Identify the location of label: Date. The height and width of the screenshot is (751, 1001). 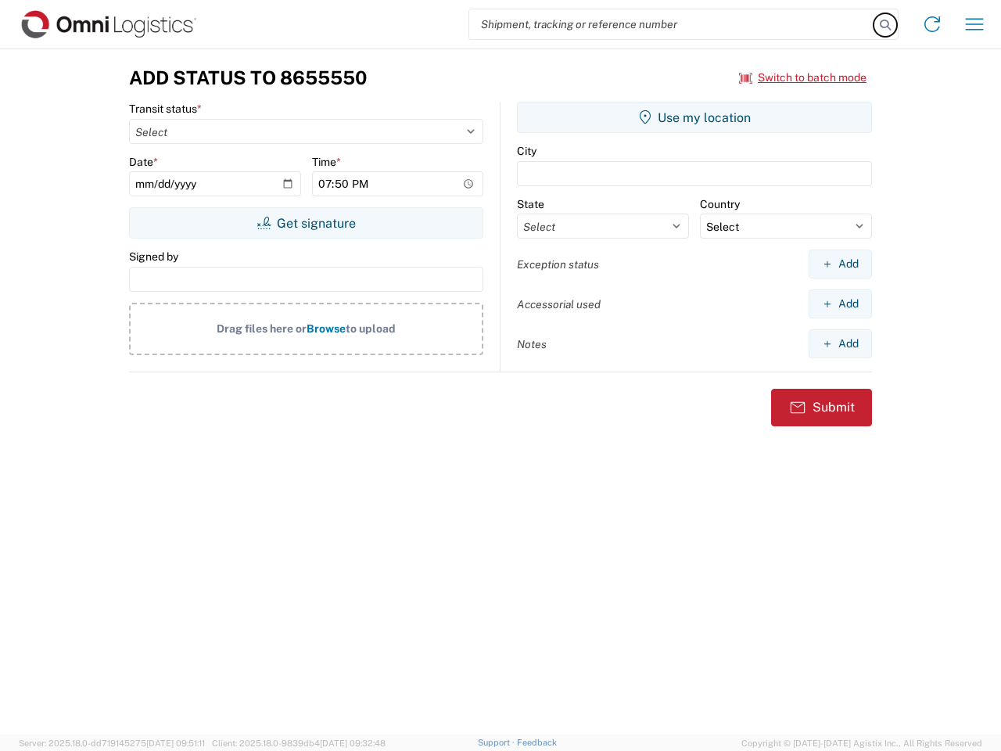
(143, 162).